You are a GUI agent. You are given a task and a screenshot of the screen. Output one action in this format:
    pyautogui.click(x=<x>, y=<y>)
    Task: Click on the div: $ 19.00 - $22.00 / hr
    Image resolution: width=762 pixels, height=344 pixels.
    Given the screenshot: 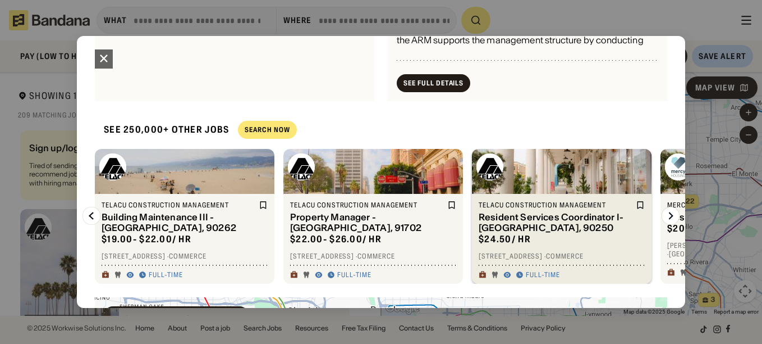 What is the action you would take?
    pyautogui.click(x=147, y=239)
    